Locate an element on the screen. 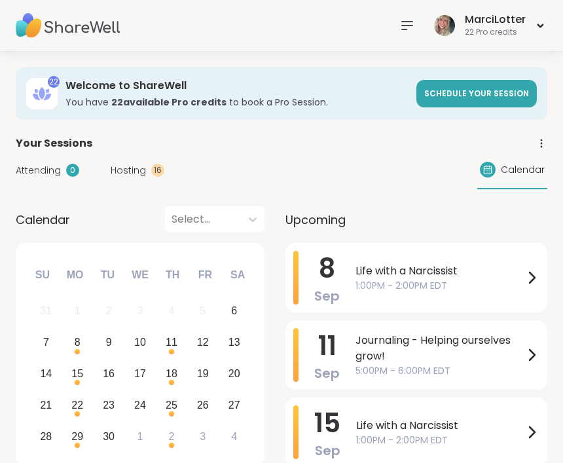 This screenshot has width=563, height=463. div: 19 is located at coordinates (203, 373).